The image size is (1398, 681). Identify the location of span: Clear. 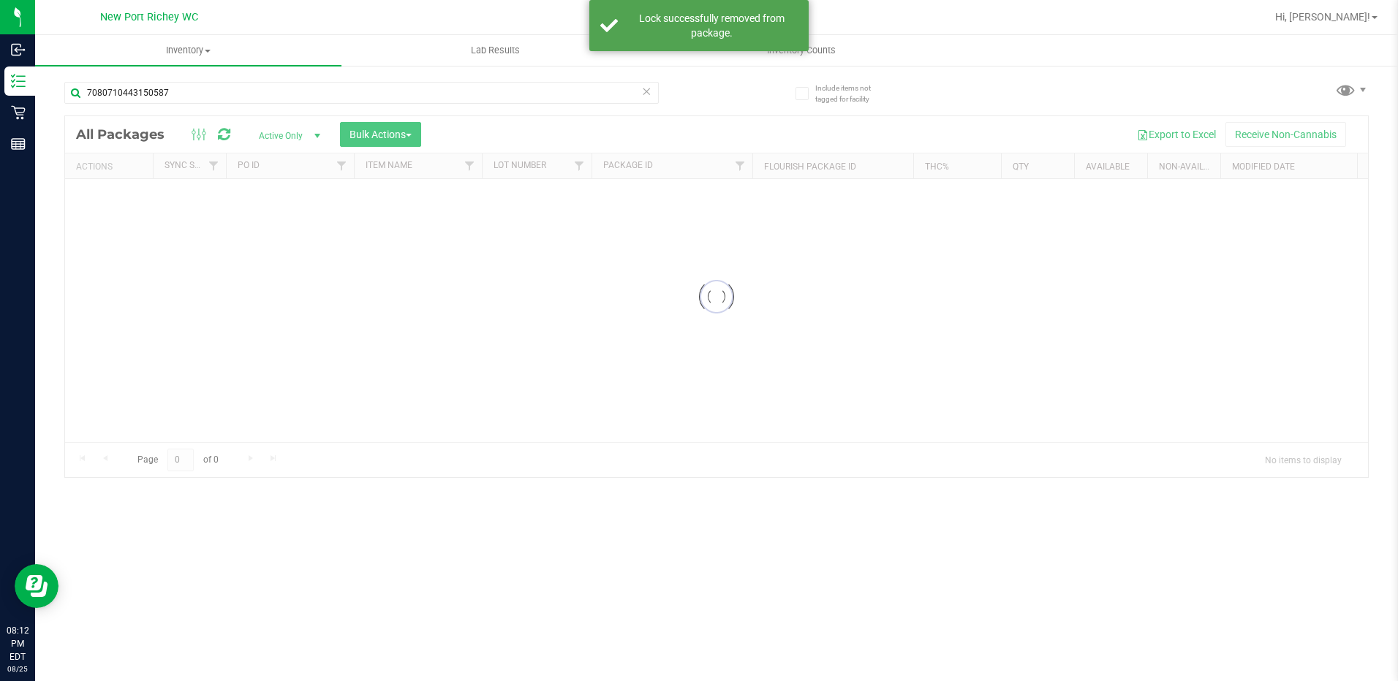
(647, 91).